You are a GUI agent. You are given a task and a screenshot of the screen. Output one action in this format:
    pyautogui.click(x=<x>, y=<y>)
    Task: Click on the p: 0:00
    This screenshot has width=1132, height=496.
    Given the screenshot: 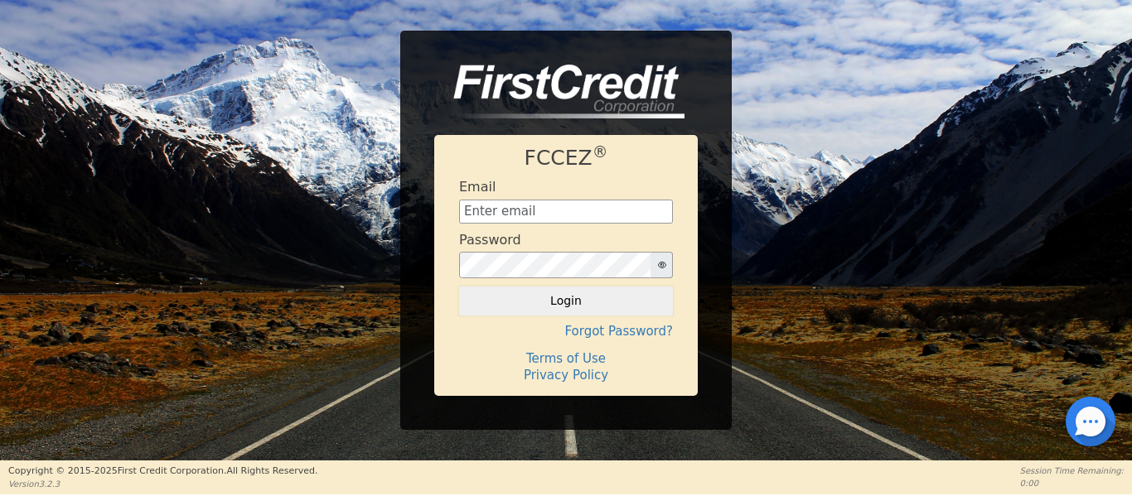 What is the action you would take?
    pyautogui.click(x=1071, y=483)
    